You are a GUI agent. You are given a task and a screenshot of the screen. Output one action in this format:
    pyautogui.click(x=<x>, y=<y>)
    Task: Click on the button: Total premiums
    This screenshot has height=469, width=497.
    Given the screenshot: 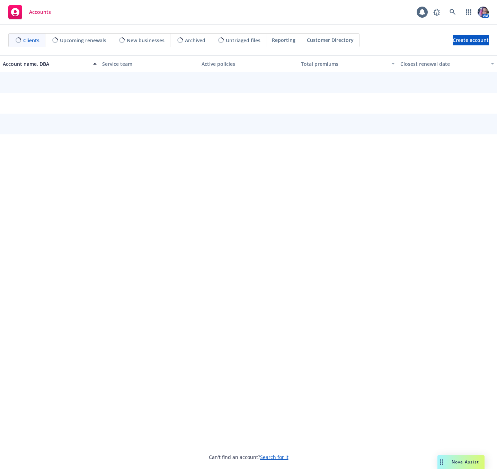 What is the action you would take?
    pyautogui.click(x=347, y=64)
    